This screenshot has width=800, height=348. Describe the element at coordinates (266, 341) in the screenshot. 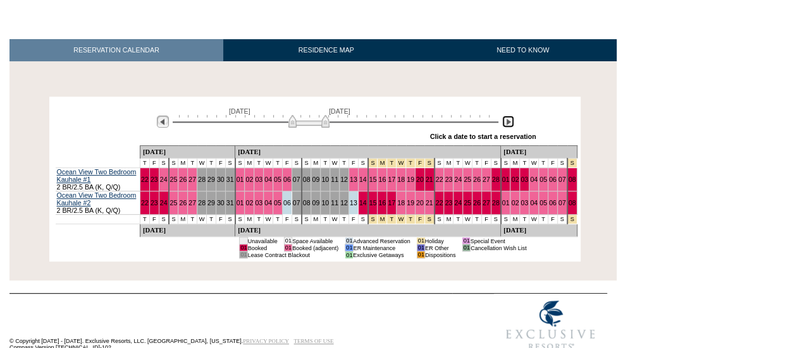

I see `a: PRIVACY POLICY` at that location.